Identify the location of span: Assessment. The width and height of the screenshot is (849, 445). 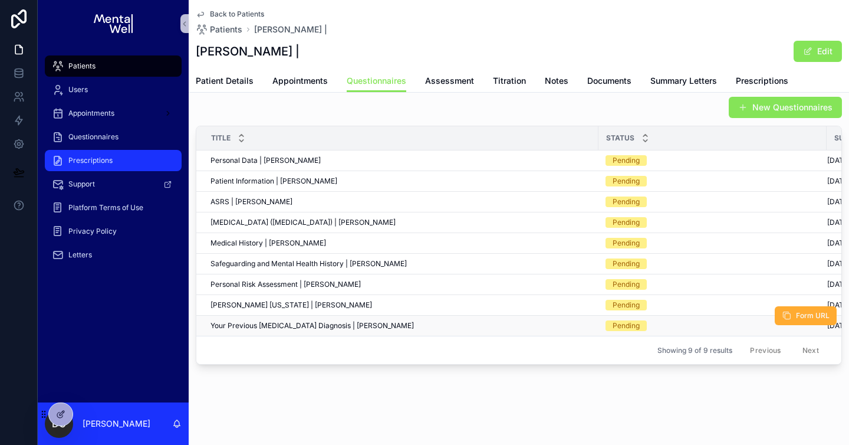
(449, 81).